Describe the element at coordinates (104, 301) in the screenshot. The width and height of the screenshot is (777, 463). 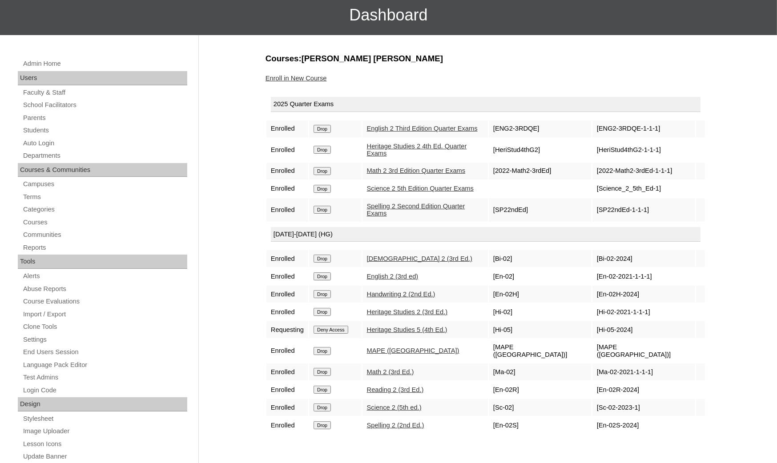
I see `a: Course Evaluations` at that location.